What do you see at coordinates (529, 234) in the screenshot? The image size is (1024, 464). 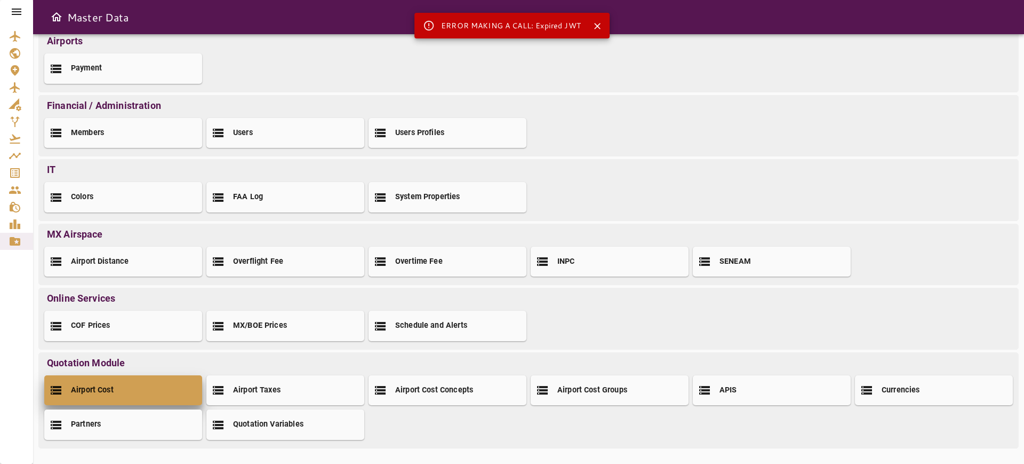 I see `p: MX Airspace` at bounding box center [529, 234].